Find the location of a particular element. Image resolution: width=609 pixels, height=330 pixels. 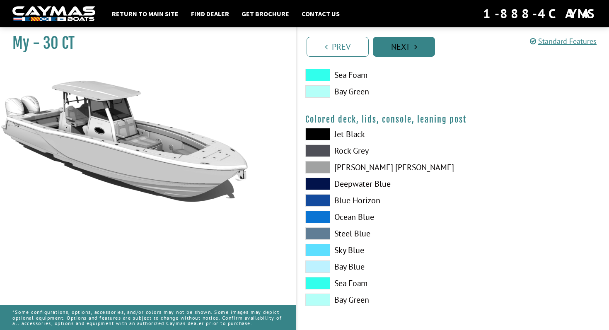

a: Find Dealer is located at coordinates (210, 14).